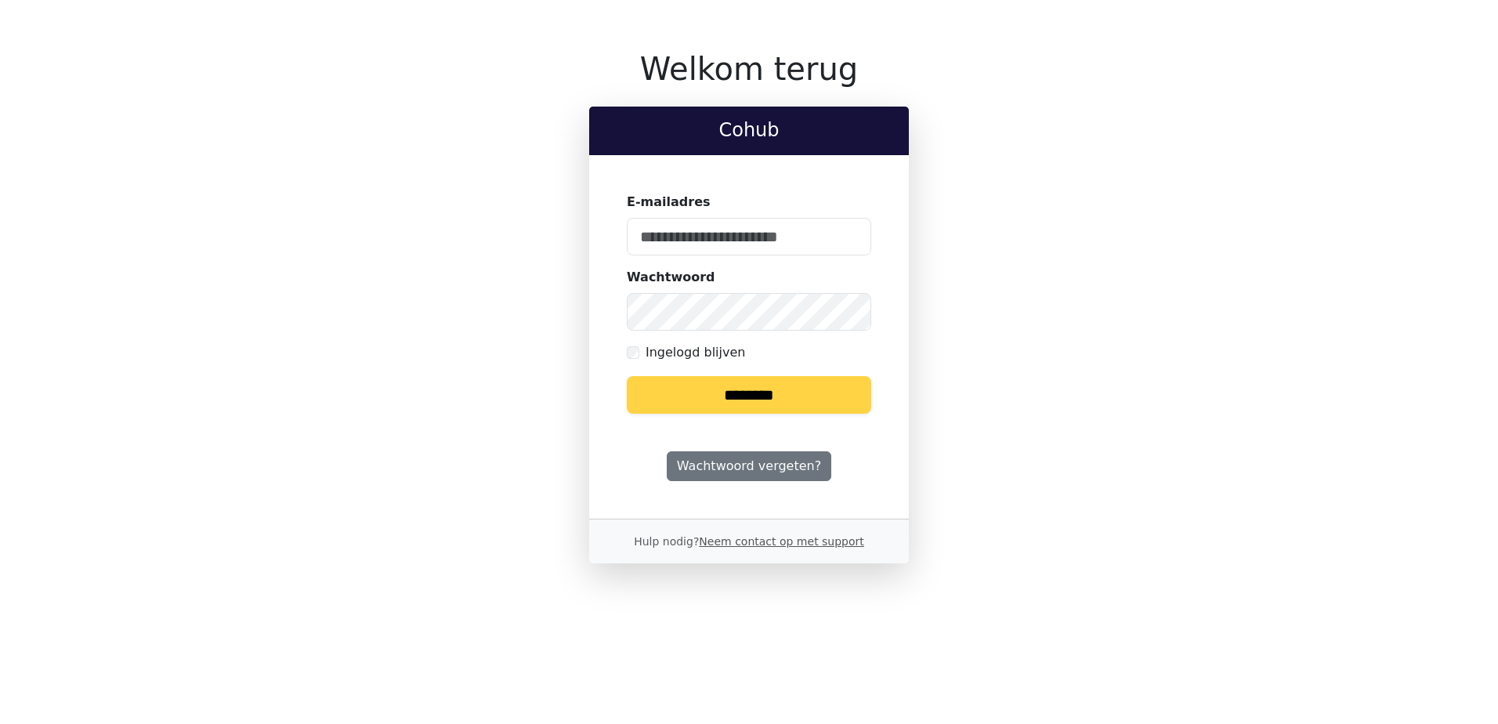 The height and width of the screenshot is (724, 1498). Describe the element at coordinates (749, 466) in the screenshot. I see `a: Wachtwoord vergeten?` at that location.